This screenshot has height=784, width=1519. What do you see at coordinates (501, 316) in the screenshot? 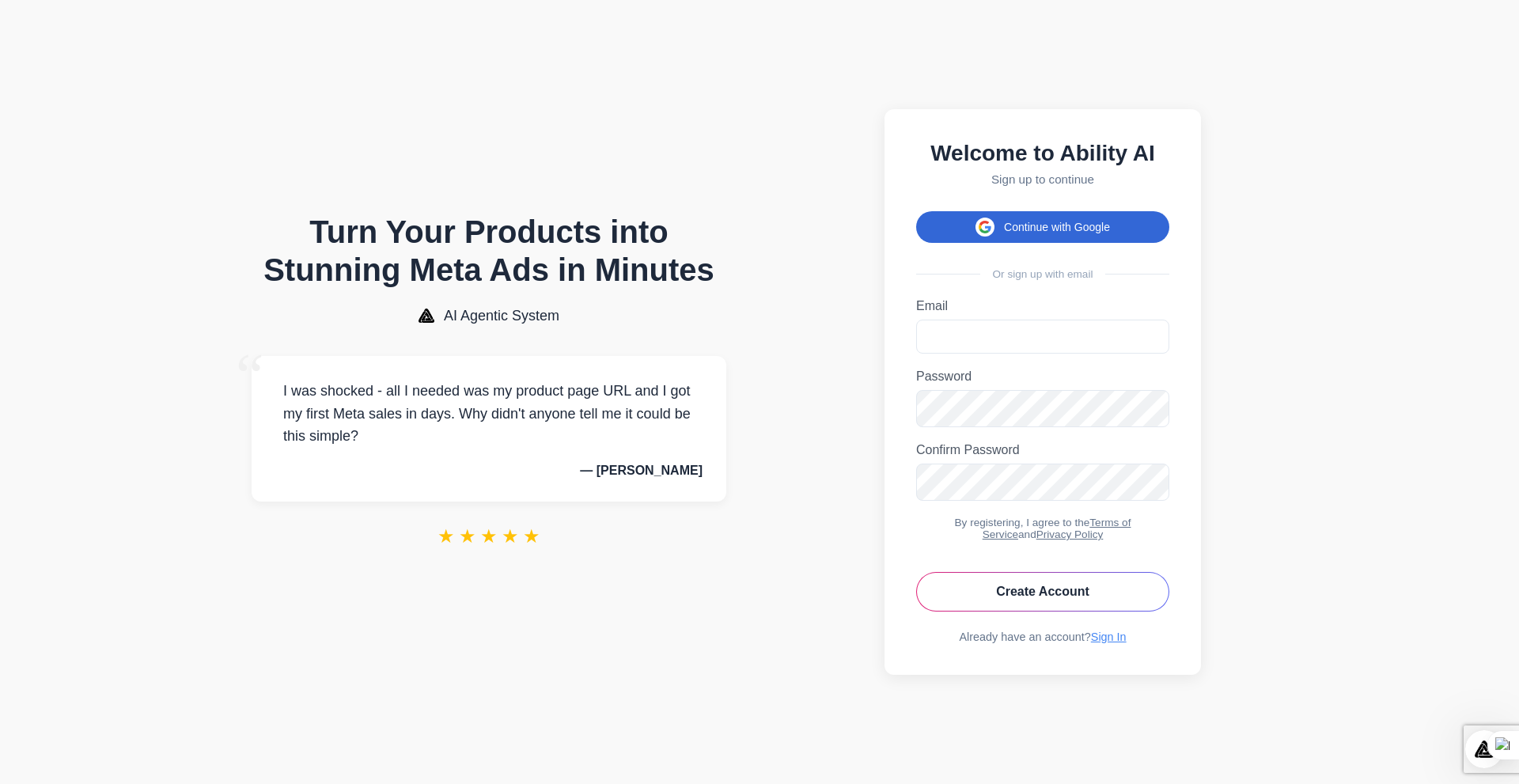
I see `span: AI Agentic System` at bounding box center [501, 316].